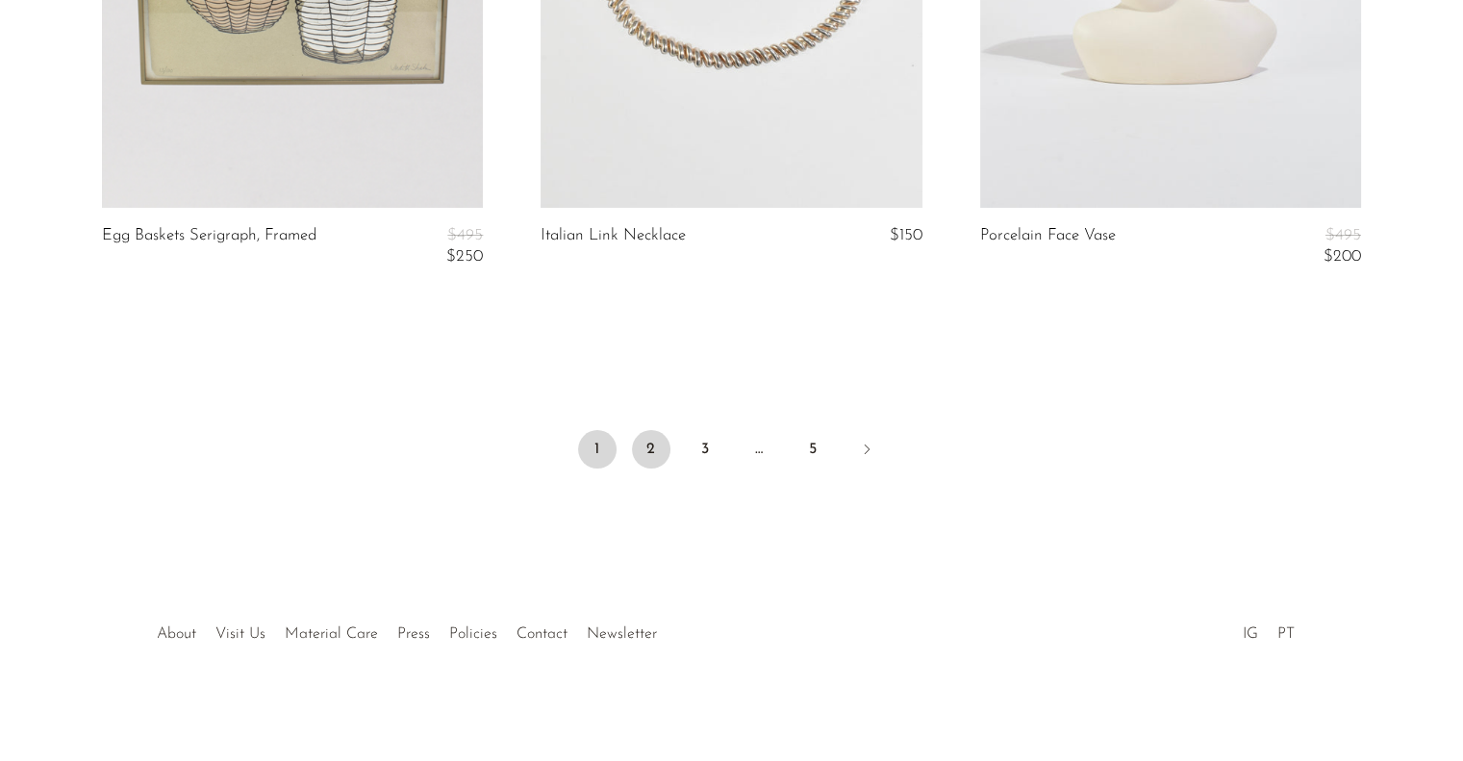 The image size is (1463, 761). Describe the element at coordinates (613, 236) in the screenshot. I see `a: Italian Link Necklace` at that location.